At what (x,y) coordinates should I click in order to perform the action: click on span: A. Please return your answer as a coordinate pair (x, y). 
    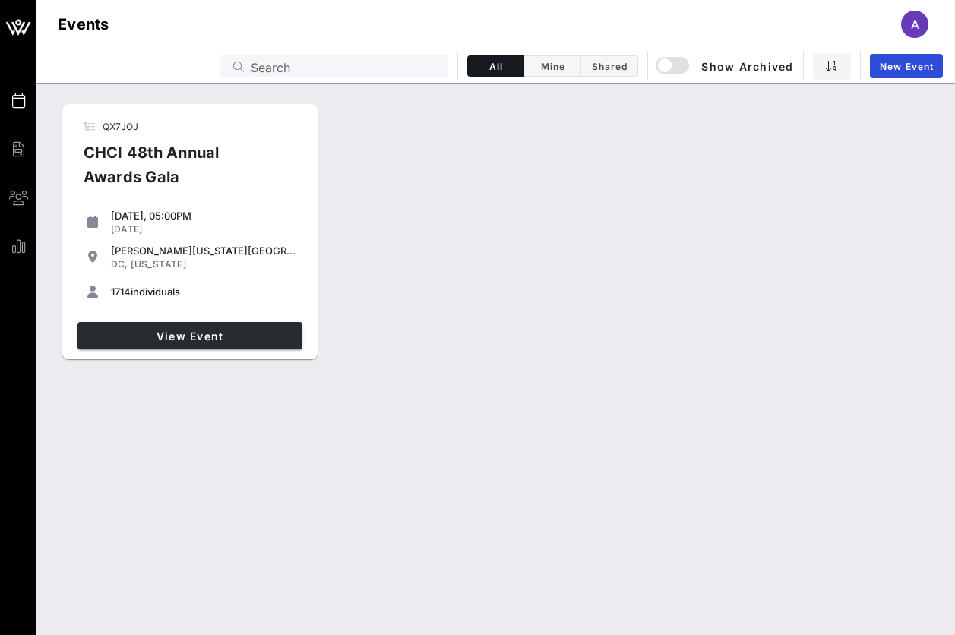
    Looking at the image, I should click on (914, 24).